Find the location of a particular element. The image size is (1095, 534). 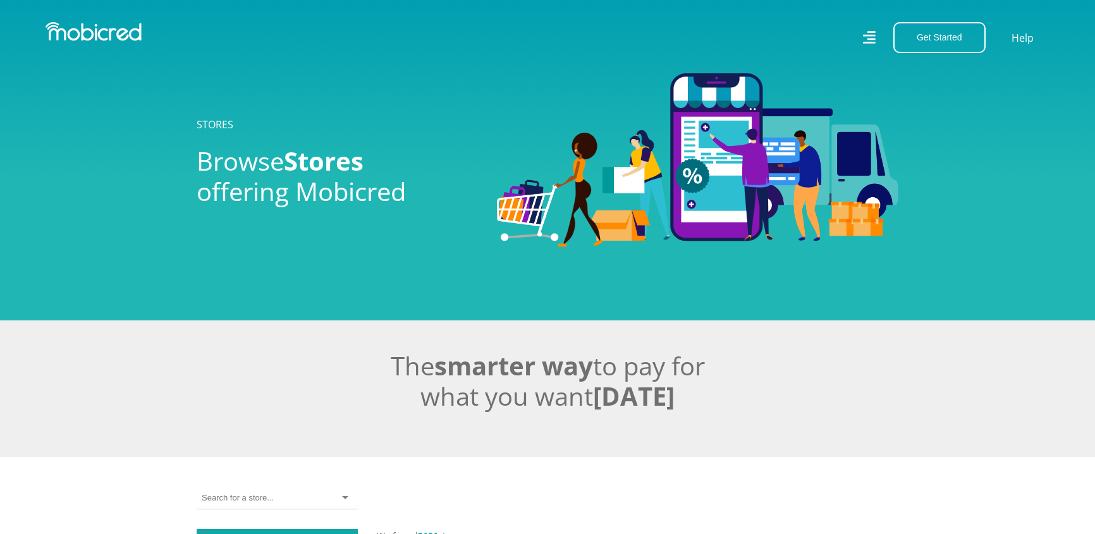

img: Mobicred is located at coordinates (94, 32).